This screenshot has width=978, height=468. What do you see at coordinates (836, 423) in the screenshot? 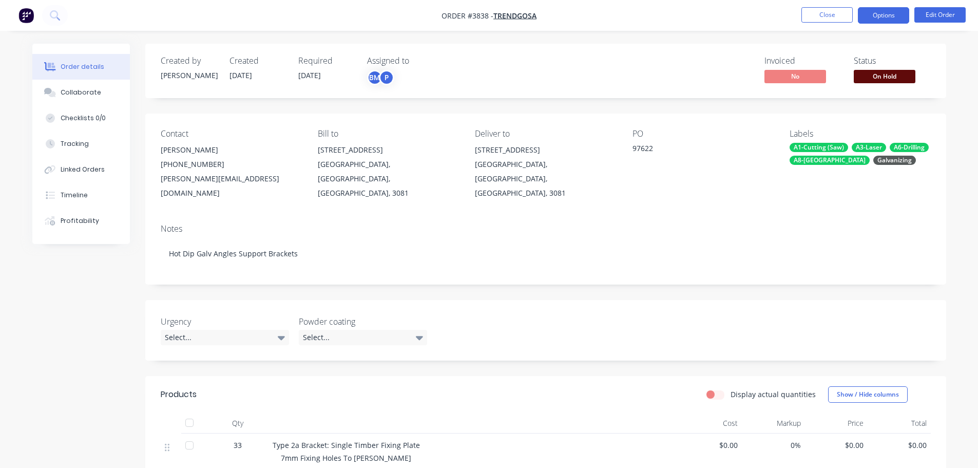
I see `div: Price` at bounding box center [836, 423].